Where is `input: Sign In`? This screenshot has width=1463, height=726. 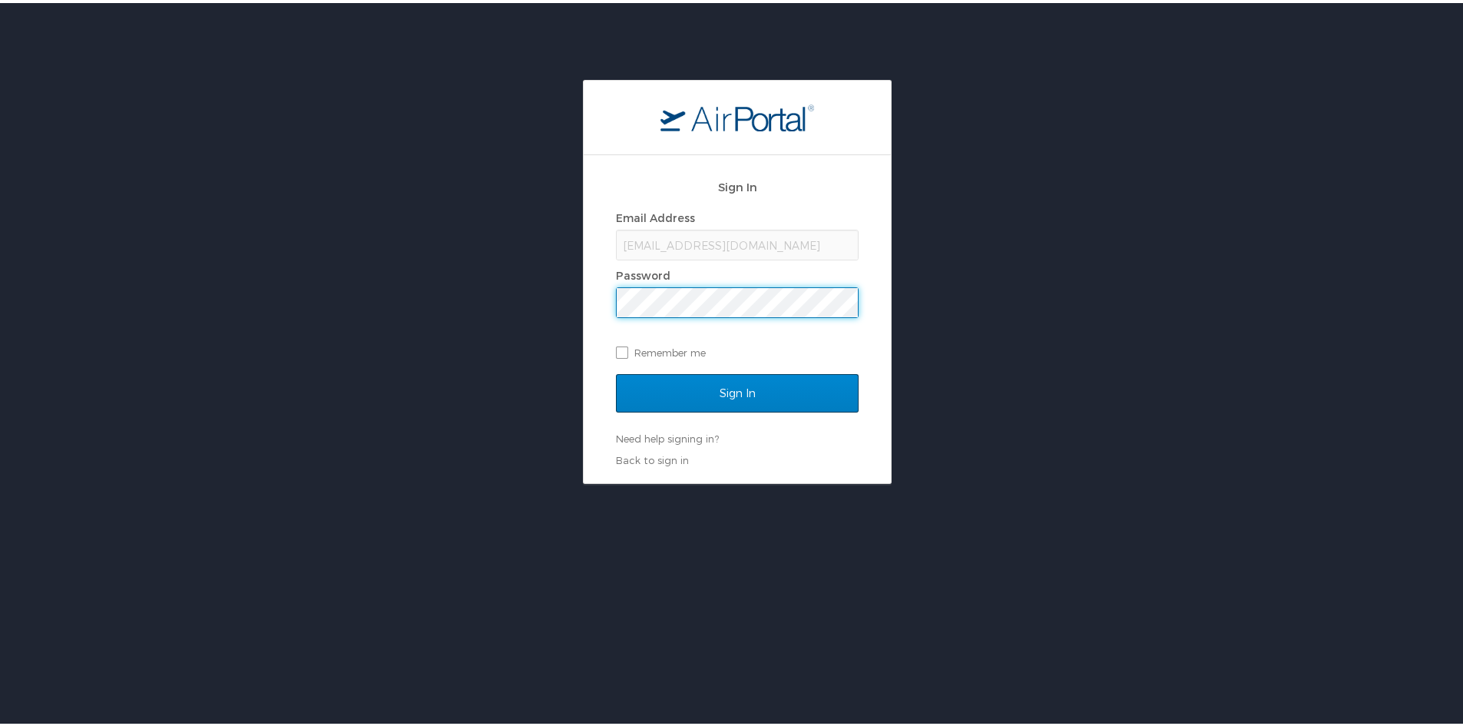 input: Sign In is located at coordinates (737, 390).